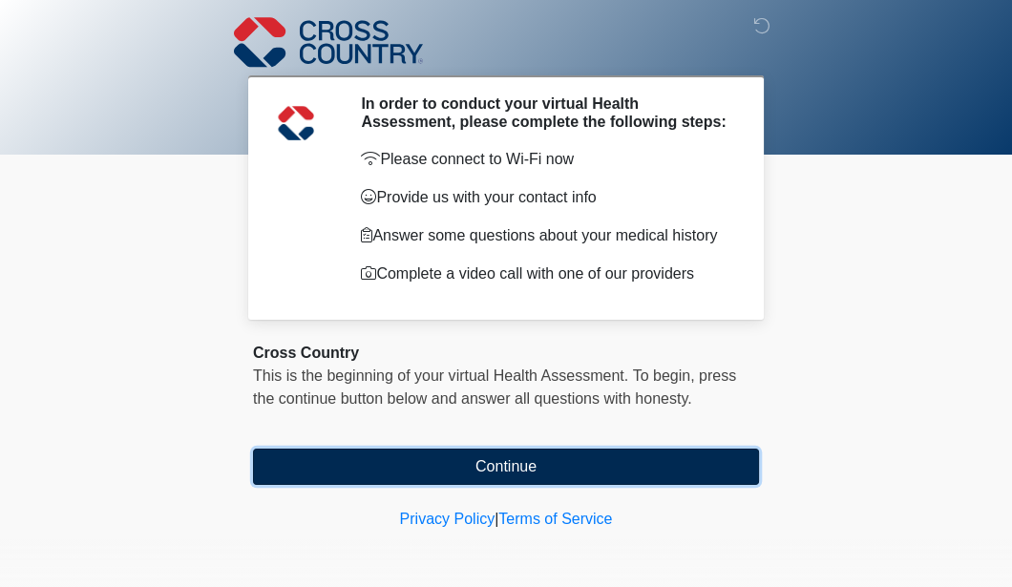  What do you see at coordinates (448, 518) in the screenshot?
I see `a: Privacy Policy` at bounding box center [448, 518].